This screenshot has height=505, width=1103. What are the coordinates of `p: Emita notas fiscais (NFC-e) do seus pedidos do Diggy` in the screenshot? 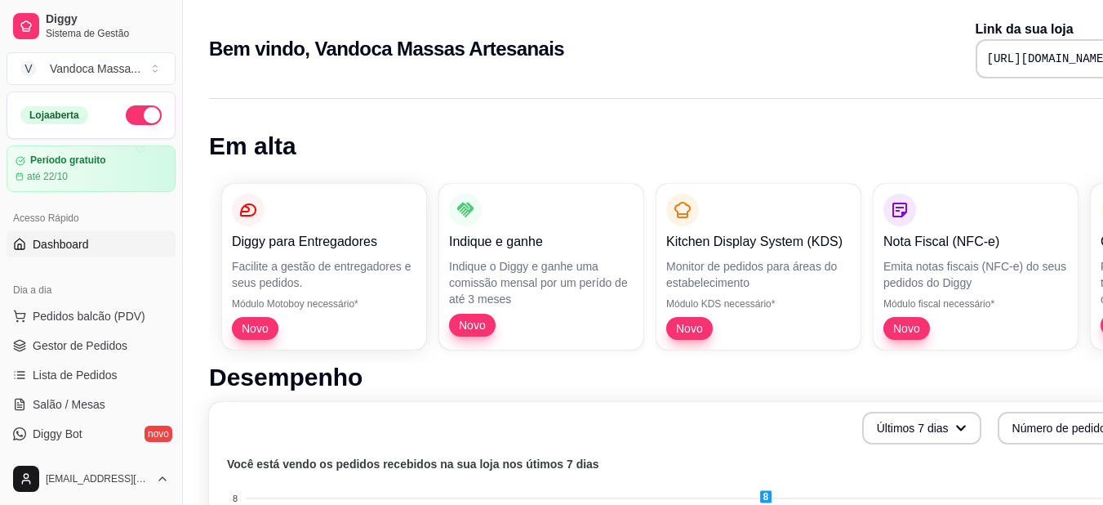 It's located at (976, 274).